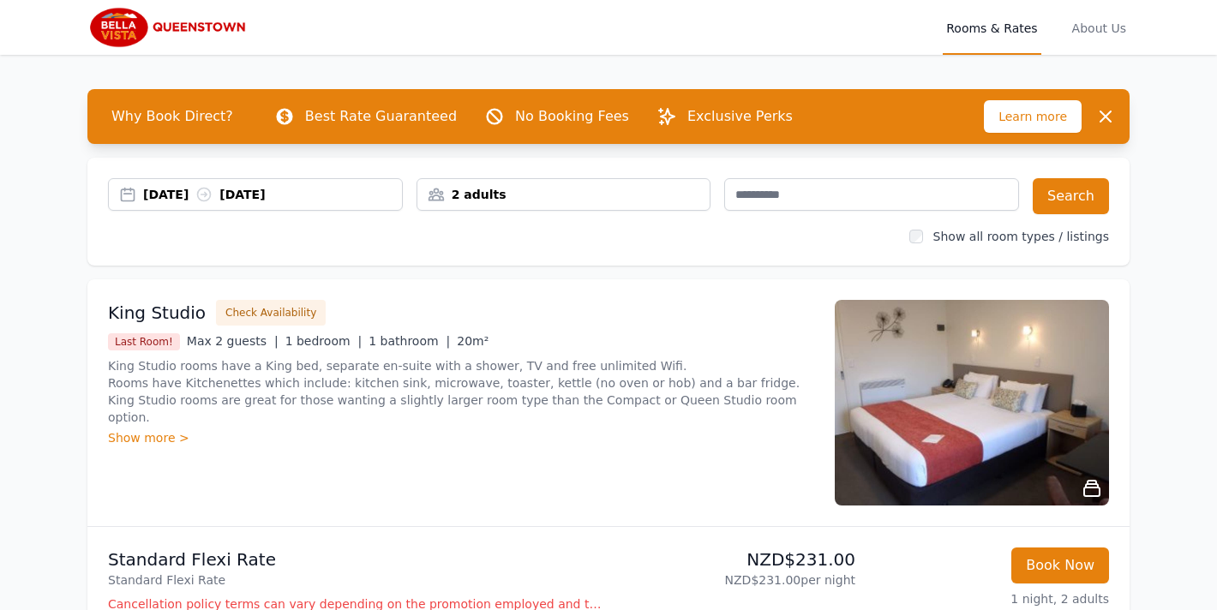 This screenshot has width=1217, height=610. I want to click on span: Why Book Direct?, so click(172, 117).